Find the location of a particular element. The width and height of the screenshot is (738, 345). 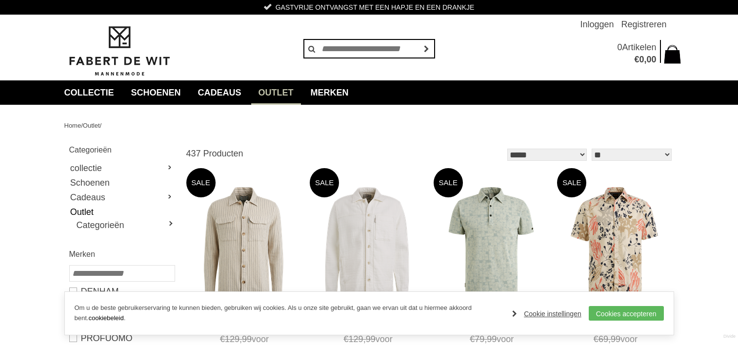

span: Outlet is located at coordinates (91, 125).